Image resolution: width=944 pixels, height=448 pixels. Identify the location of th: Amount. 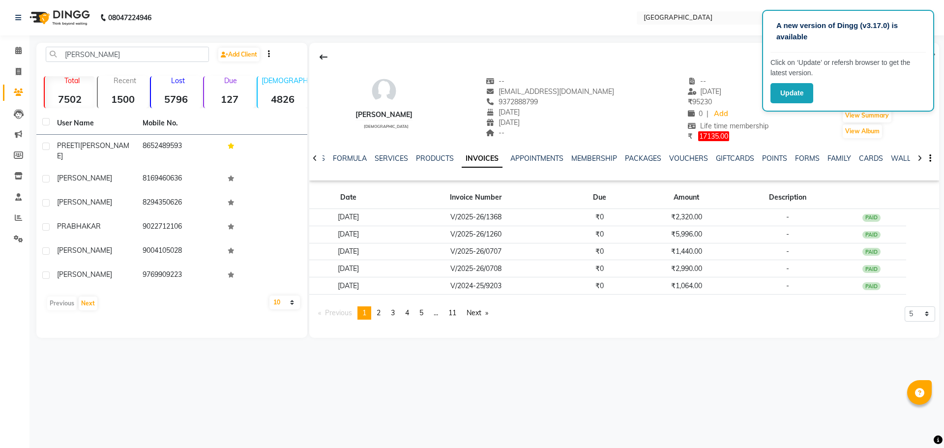
(686, 198).